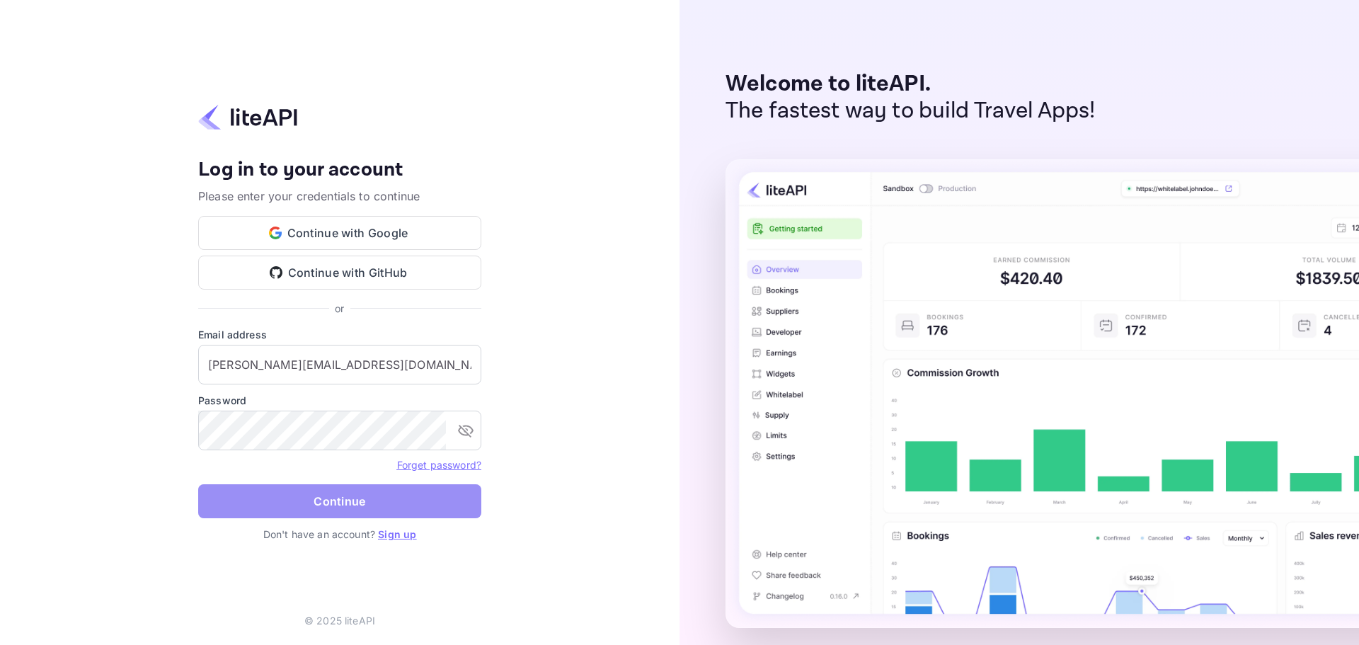 This screenshot has height=645, width=1359. I want to click on p: or, so click(339, 308).